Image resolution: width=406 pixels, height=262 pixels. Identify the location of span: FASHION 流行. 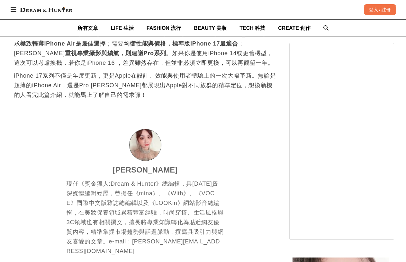
(164, 28).